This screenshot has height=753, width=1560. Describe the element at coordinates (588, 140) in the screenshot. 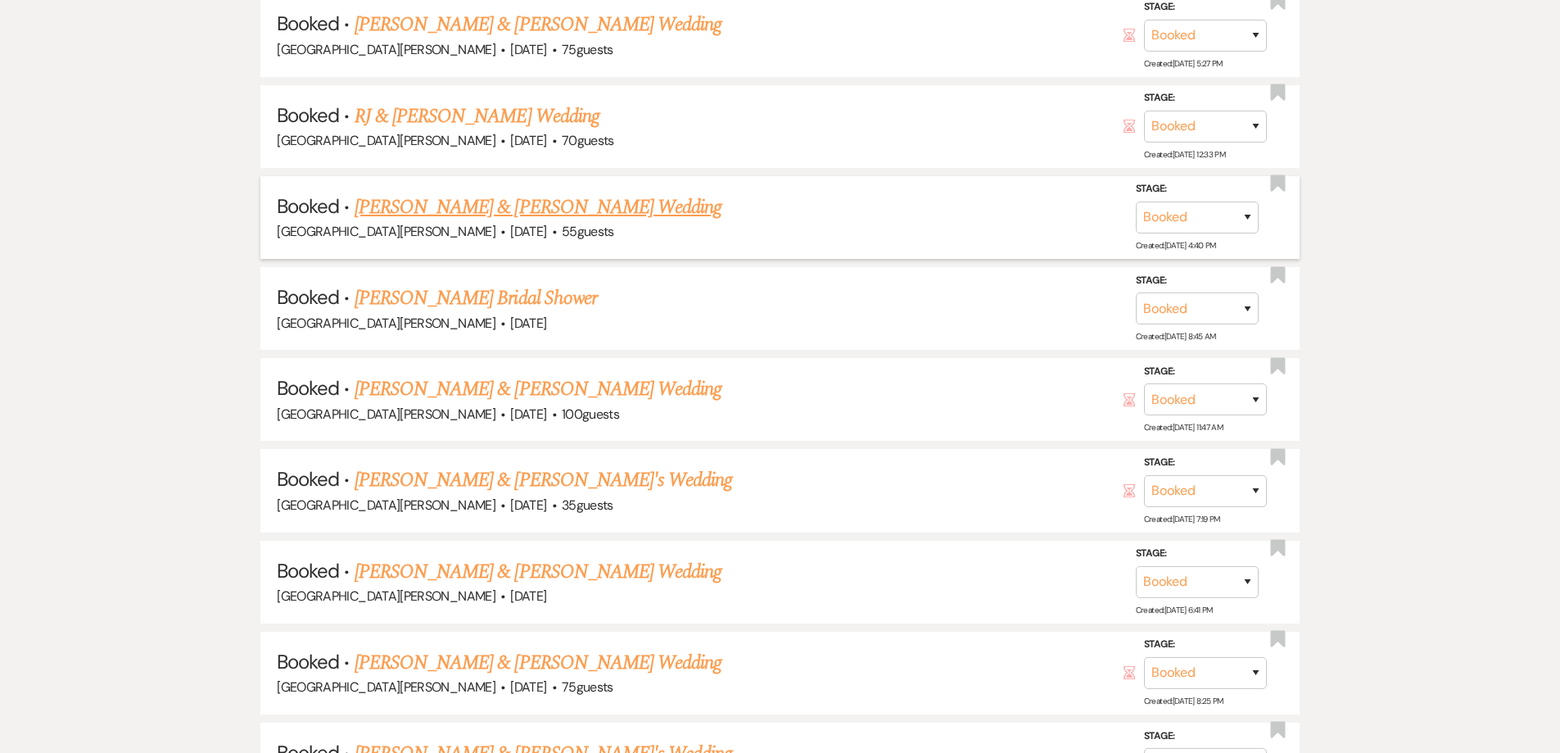

I see `span: 70 guests` at that location.